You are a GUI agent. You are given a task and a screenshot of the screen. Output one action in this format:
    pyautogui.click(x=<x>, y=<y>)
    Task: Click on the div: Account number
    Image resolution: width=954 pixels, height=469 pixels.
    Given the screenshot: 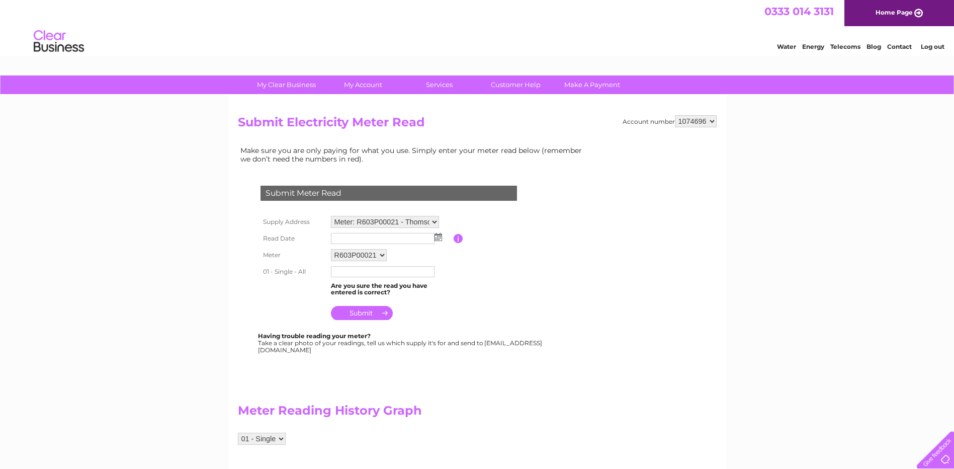 What is the action you would take?
    pyautogui.click(x=669, y=121)
    